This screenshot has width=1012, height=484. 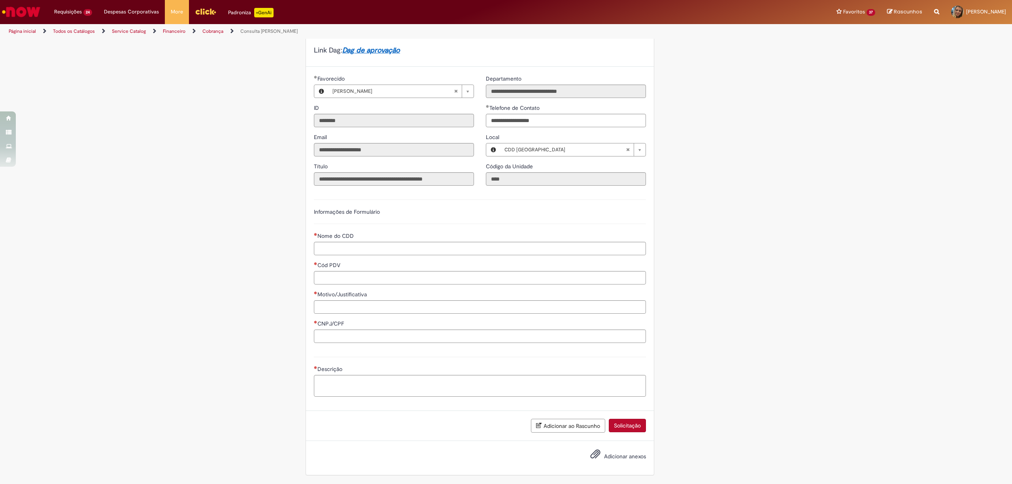 What do you see at coordinates (332, 79) in the screenshot?
I see `span: Necessários - Favorecido` at bounding box center [332, 79].